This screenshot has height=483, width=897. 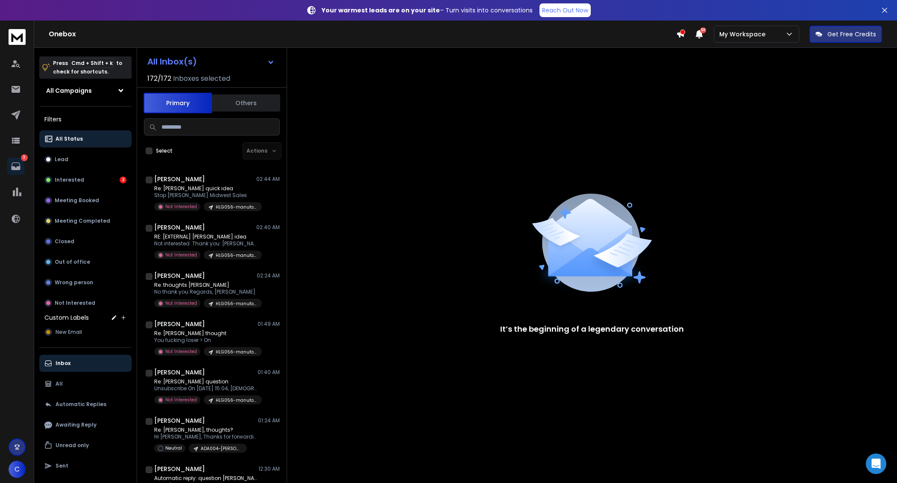 I want to click on p: 12:30 AM, so click(x=269, y=469).